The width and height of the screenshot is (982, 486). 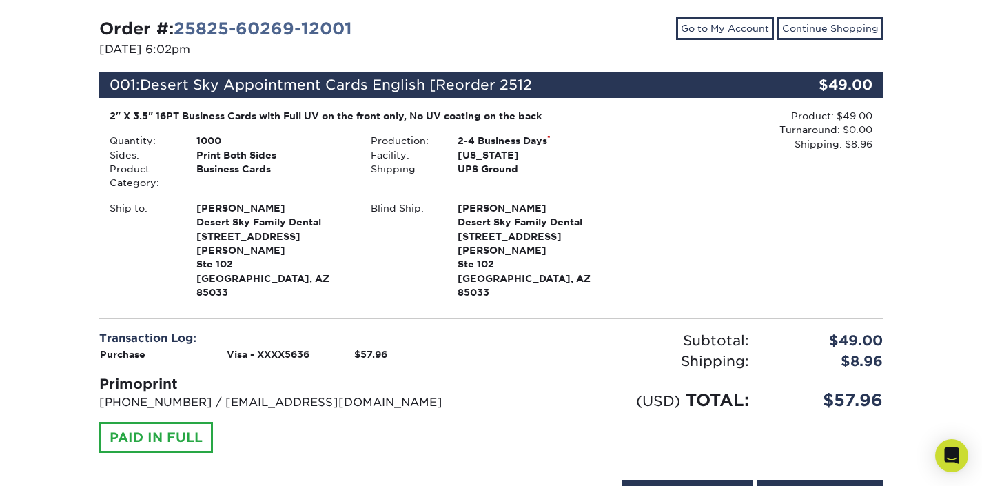 I want to click on div: 001:, so click(x=426, y=85).